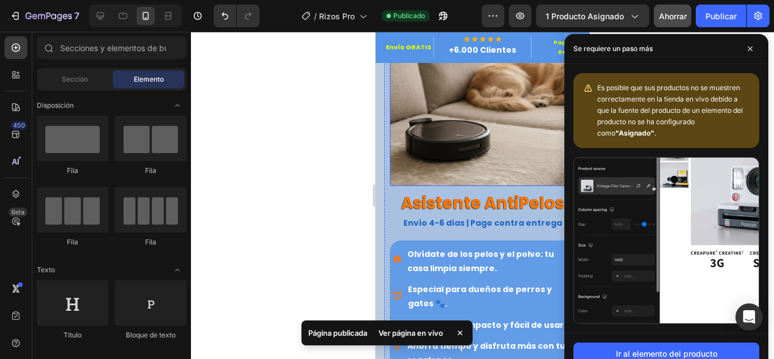  What do you see at coordinates (613, 48) in the screenshot?
I see `font: Se requiere un paso más` at bounding box center [613, 48].